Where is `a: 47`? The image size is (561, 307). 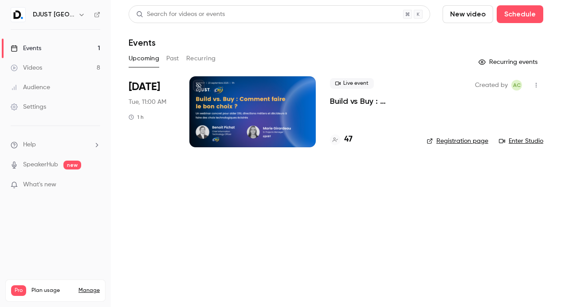 a: 47 is located at coordinates (341, 139).